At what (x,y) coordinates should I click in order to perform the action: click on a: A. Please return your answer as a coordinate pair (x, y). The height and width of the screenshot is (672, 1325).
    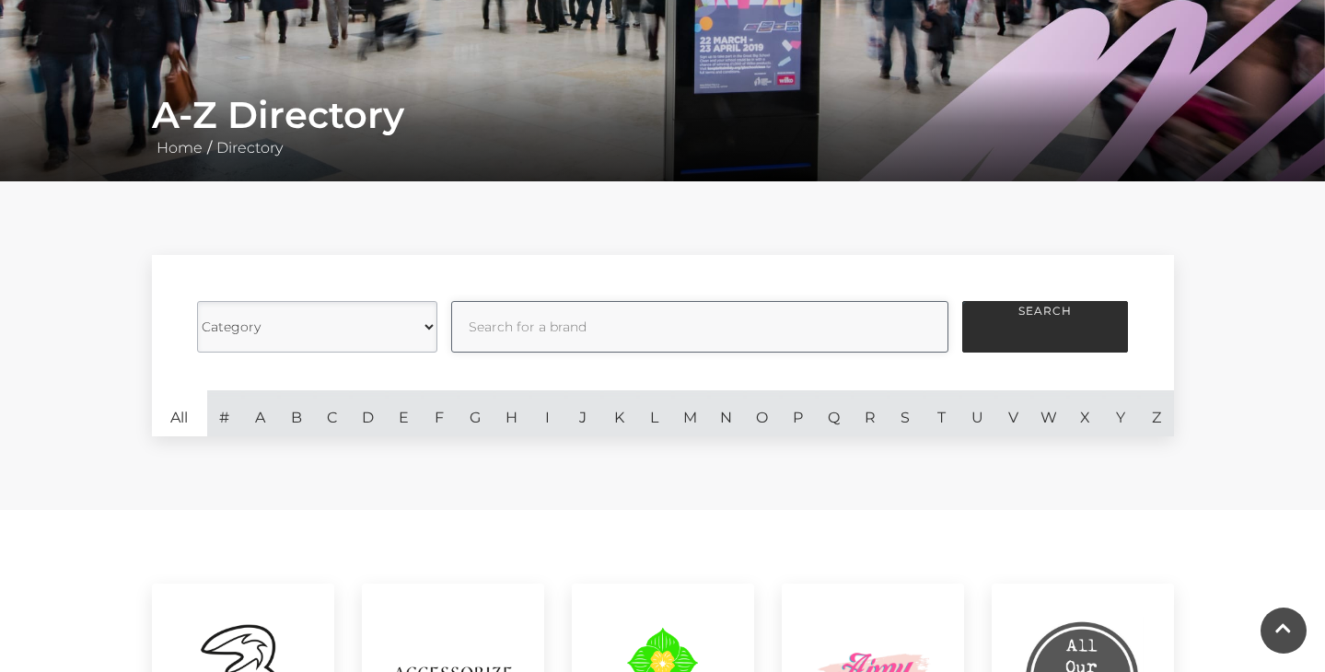
    Looking at the image, I should click on (260, 413).